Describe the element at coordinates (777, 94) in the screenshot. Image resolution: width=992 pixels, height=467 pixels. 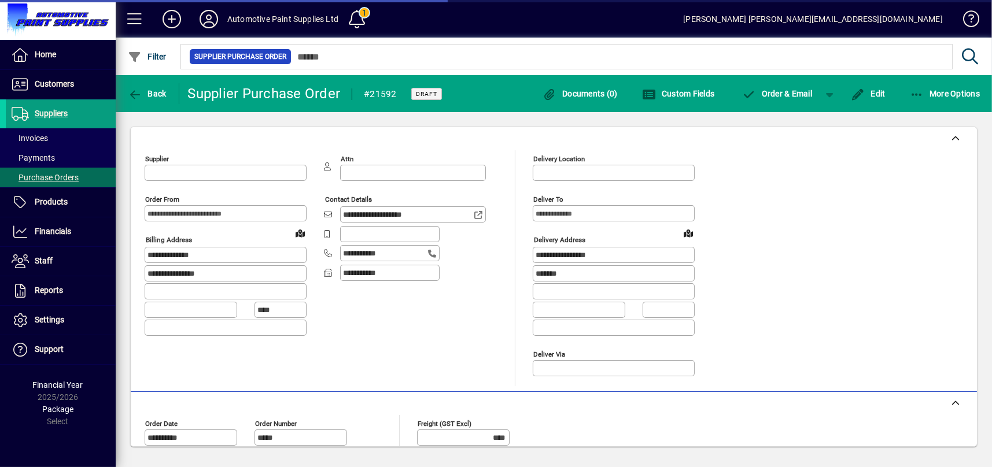
I see `span: Order & Email` at that location.